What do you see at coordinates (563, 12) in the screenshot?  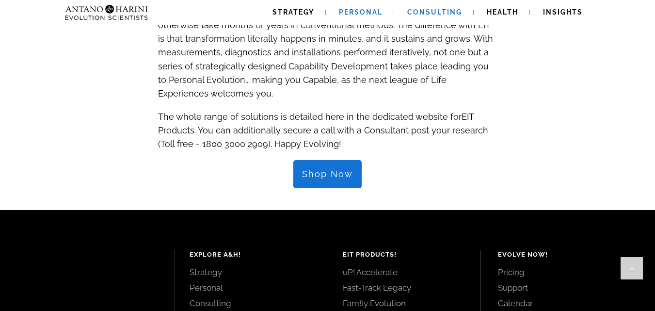 I see `span: Insights` at bounding box center [563, 12].